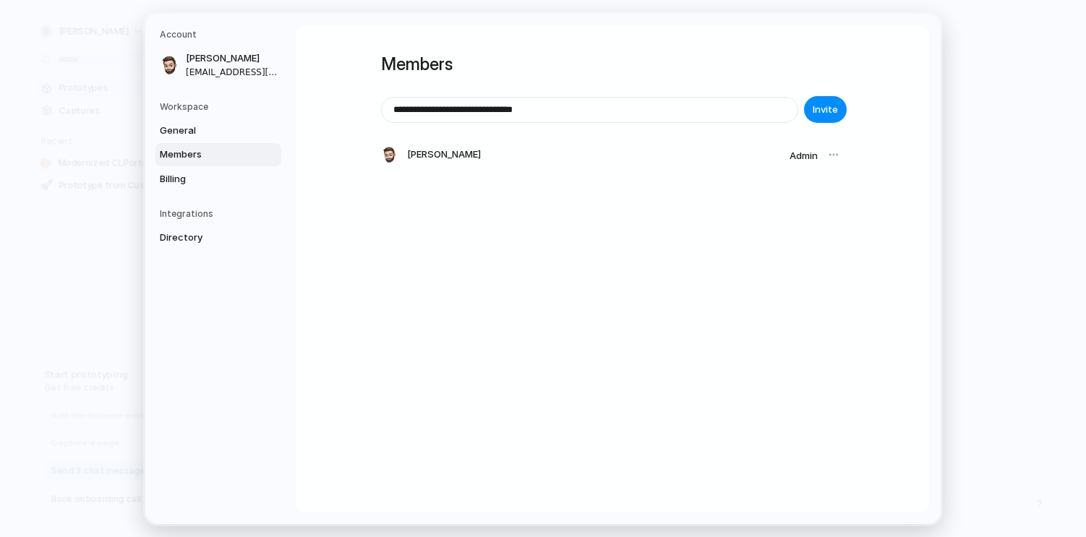  Describe the element at coordinates (220, 35) in the screenshot. I see `h5: Account` at that location.